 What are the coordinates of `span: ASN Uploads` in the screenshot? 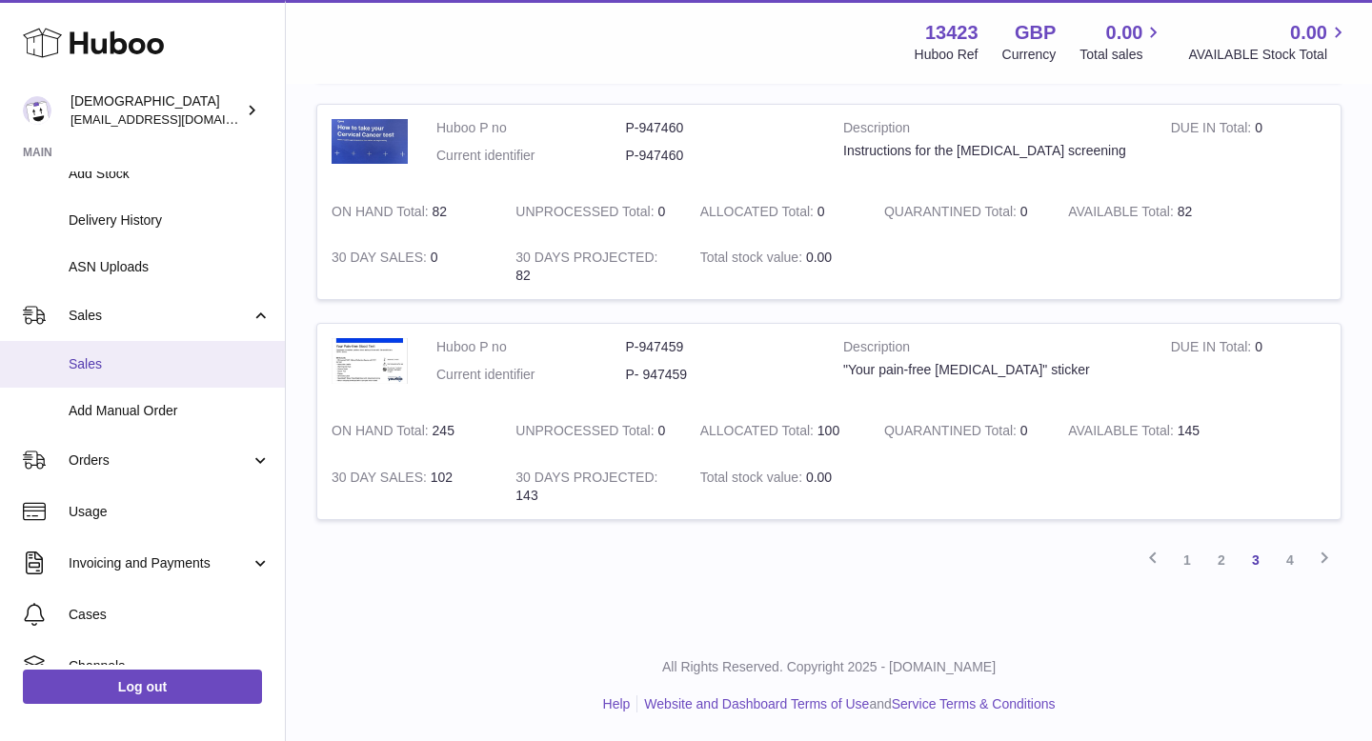 It's located at (170, 267).